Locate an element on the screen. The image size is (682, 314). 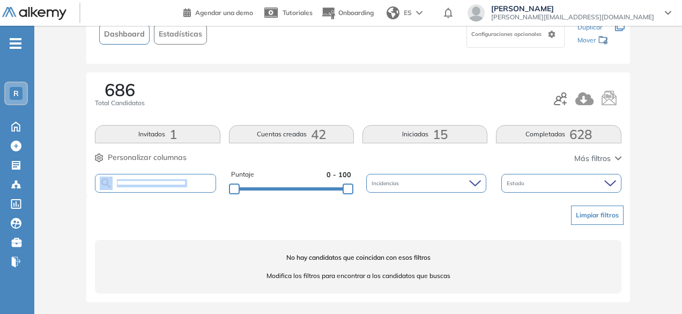
div: Configuraciones opcionales is located at coordinates (515, 34).